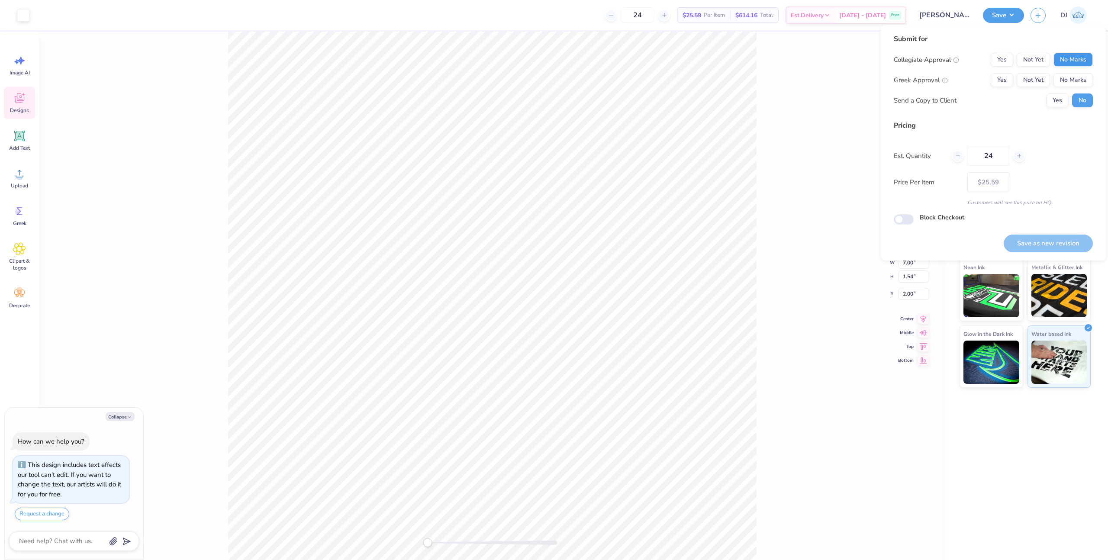 The height and width of the screenshot is (560, 1108). Describe the element at coordinates (1083, 100) in the screenshot. I see `button: No` at that location.